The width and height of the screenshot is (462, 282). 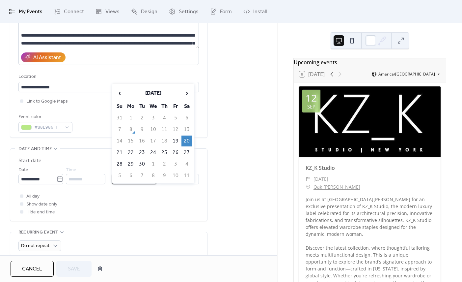 I want to click on td: 19, so click(x=176, y=141).